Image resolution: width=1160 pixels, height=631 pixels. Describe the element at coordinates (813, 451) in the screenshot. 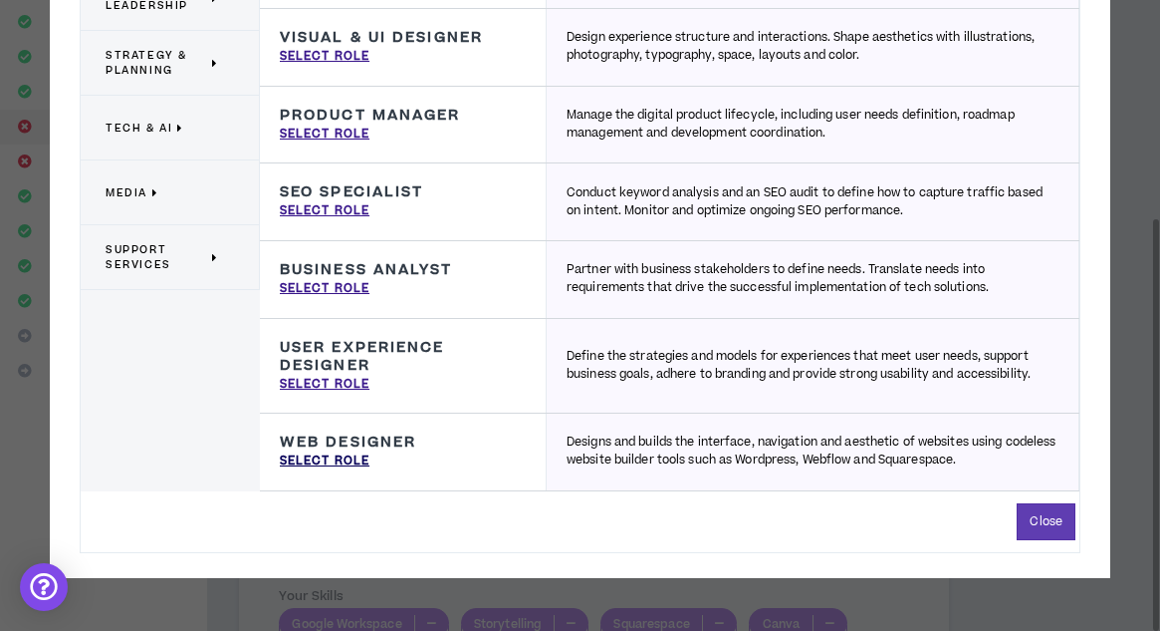

I see `p: Designs and builds the interface, navigation and aesthetic of websites using codeless website bui...` at that location.